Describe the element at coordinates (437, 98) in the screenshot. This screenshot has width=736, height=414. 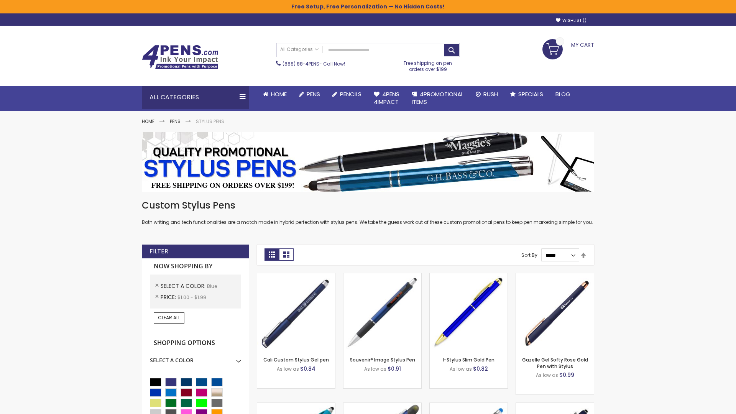
I see `a: 4PROMOTIONALITEMS` at that location.